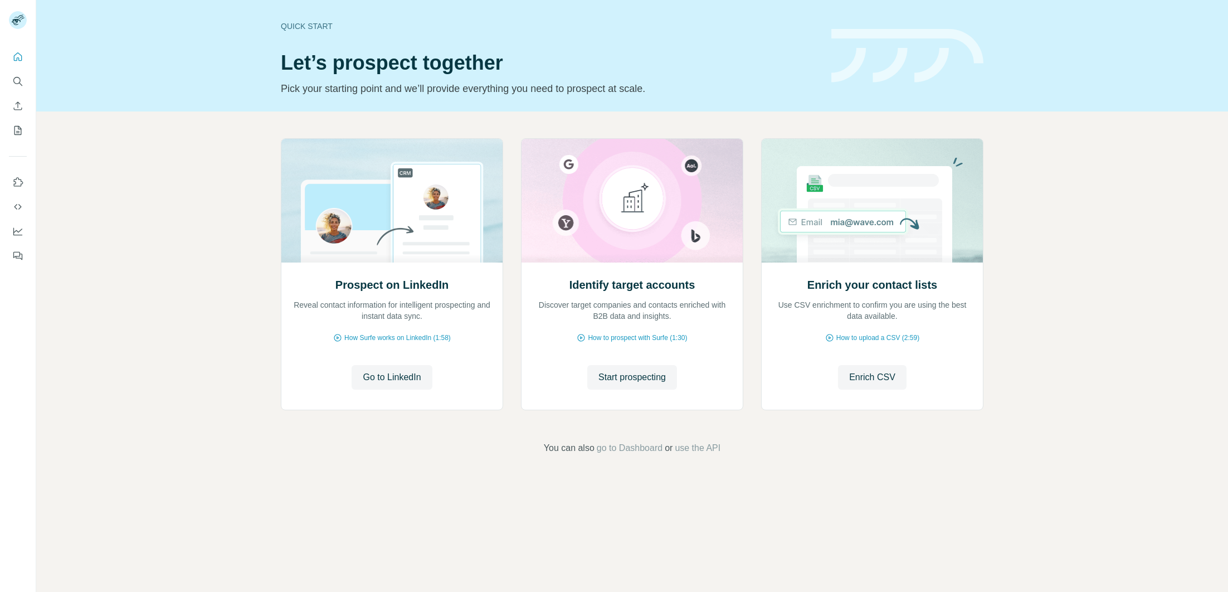  Describe the element at coordinates (872, 310) in the screenshot. I see `p: Use CSV enrichment to confirm you are using the best data available.` at that location.